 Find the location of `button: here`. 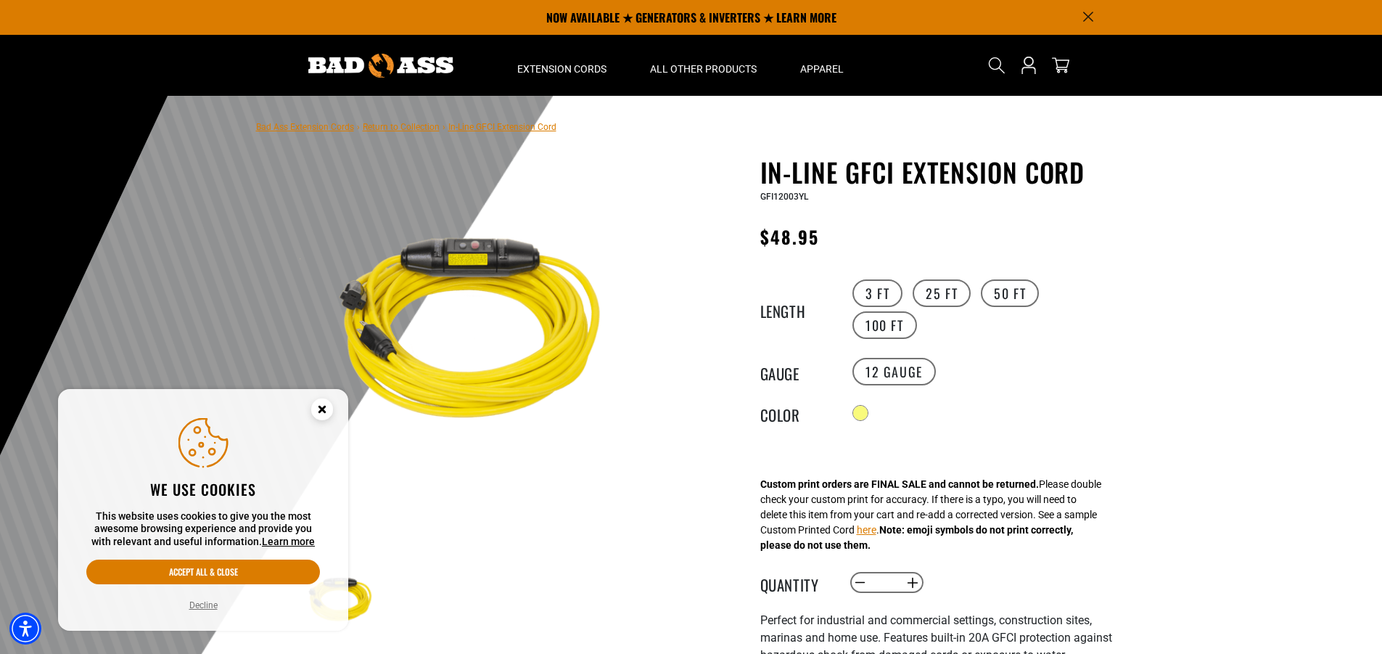

button: here is located at coordinates (866, 530).